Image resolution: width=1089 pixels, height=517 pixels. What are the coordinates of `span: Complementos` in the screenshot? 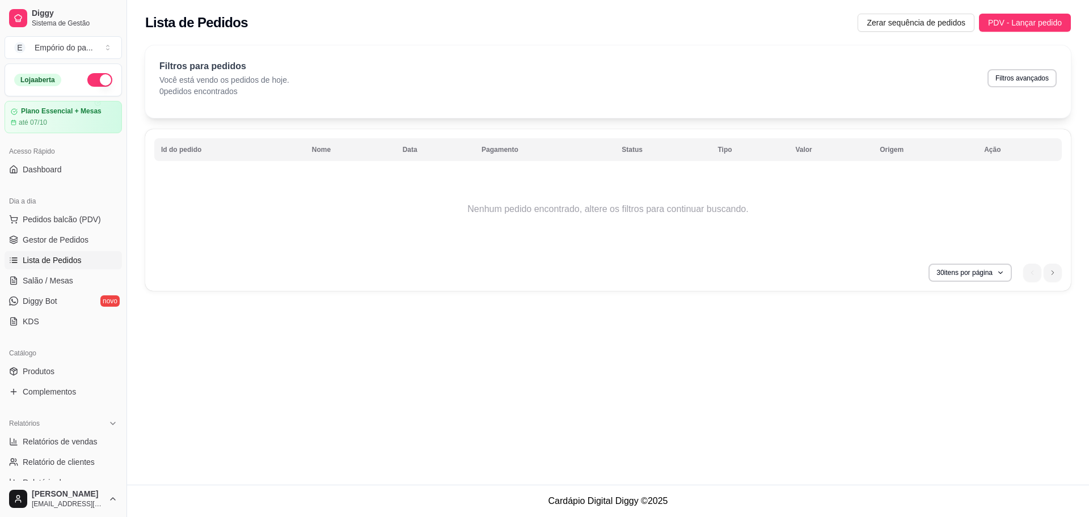 It's located at (49, 392).